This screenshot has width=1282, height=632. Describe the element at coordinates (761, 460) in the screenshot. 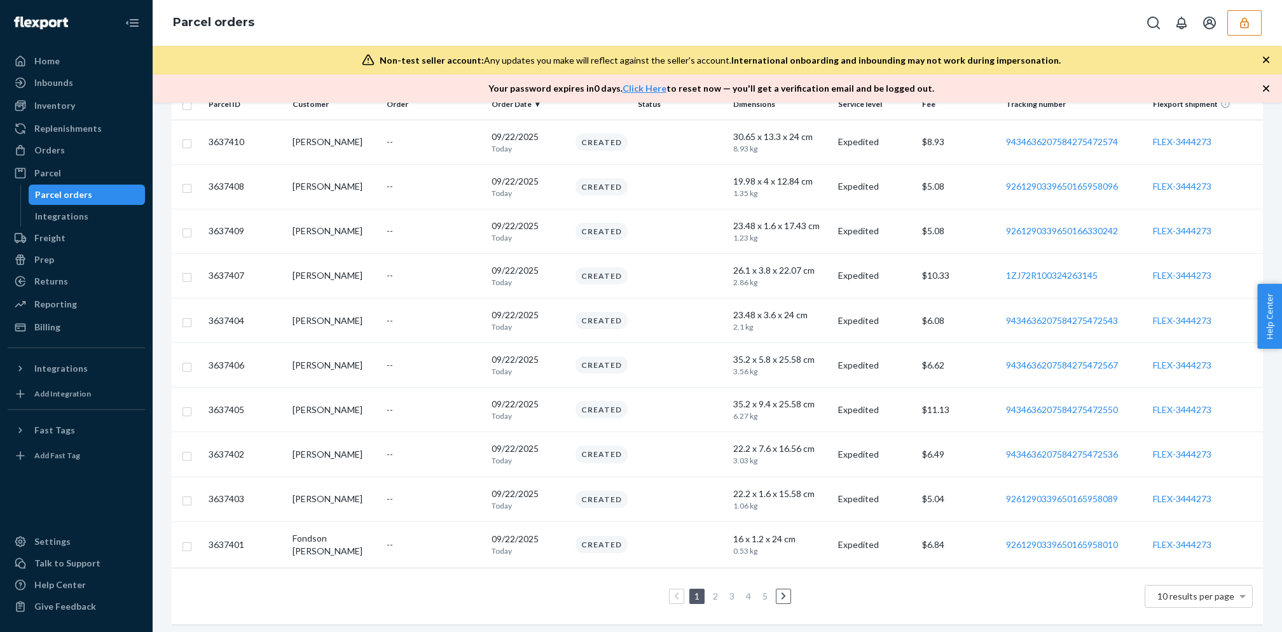

I see `p: 3.03 kg` at that location.